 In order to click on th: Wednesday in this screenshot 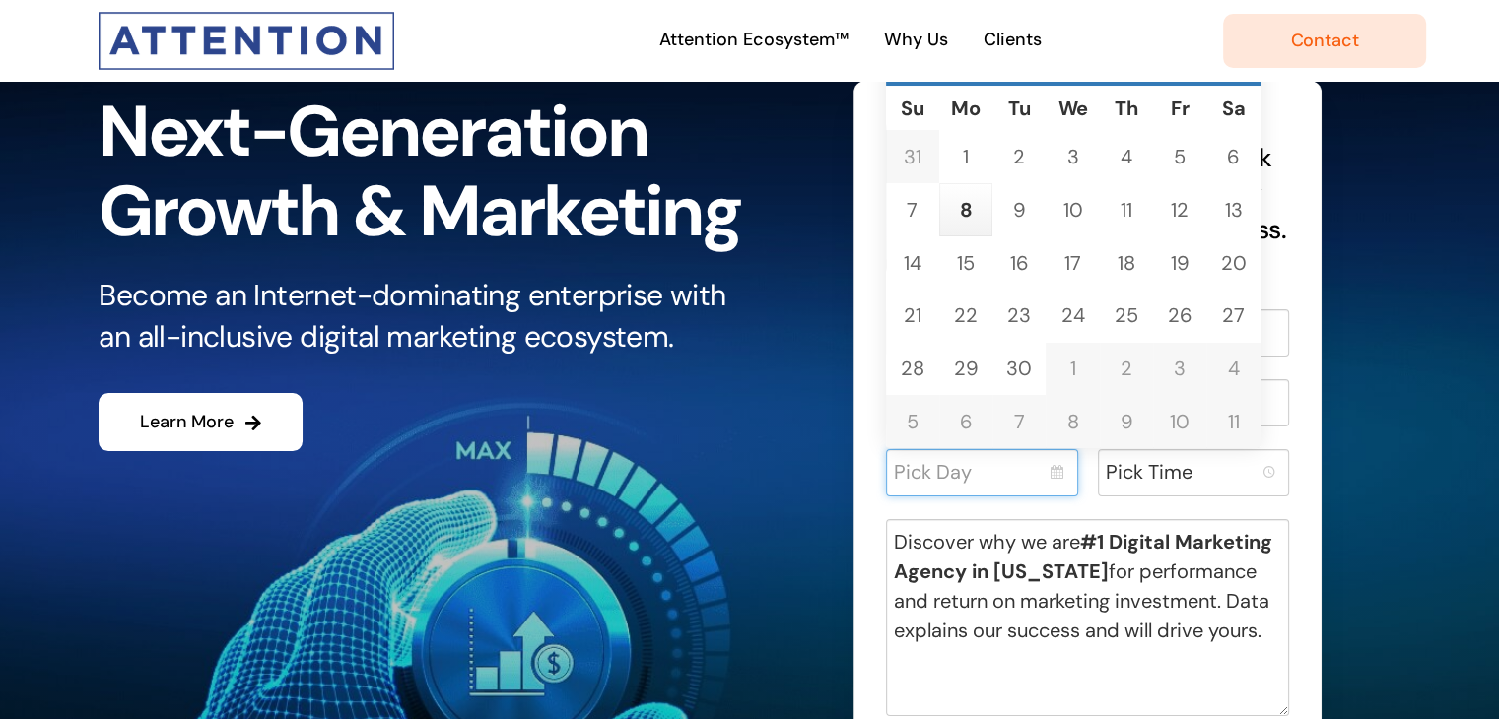, I will do `click(1072, 107)`.